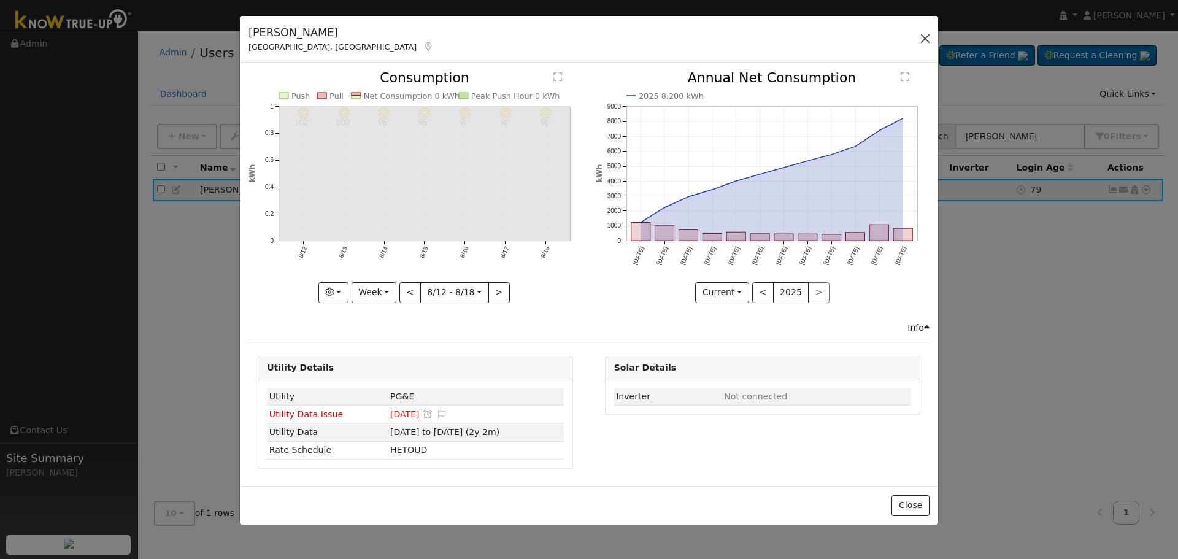 This screenshot has height=559, width=1178. What do you see at coordinates (614, 181) in the screenshot?
I see `text: 4000` at bounding box center [614, 181].